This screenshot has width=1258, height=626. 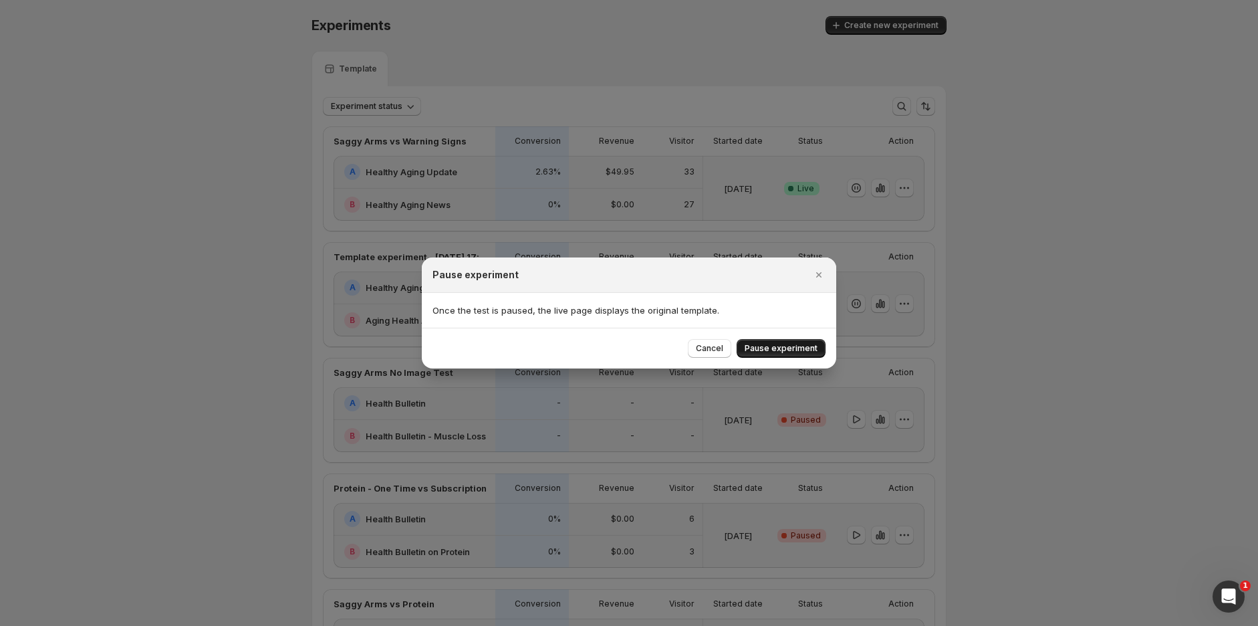 What do you see at coordinates (629, 310) in the screenshot?
I see `p: Once the test is paused, the live page displays the original template.` at bounding box center [629, 310].